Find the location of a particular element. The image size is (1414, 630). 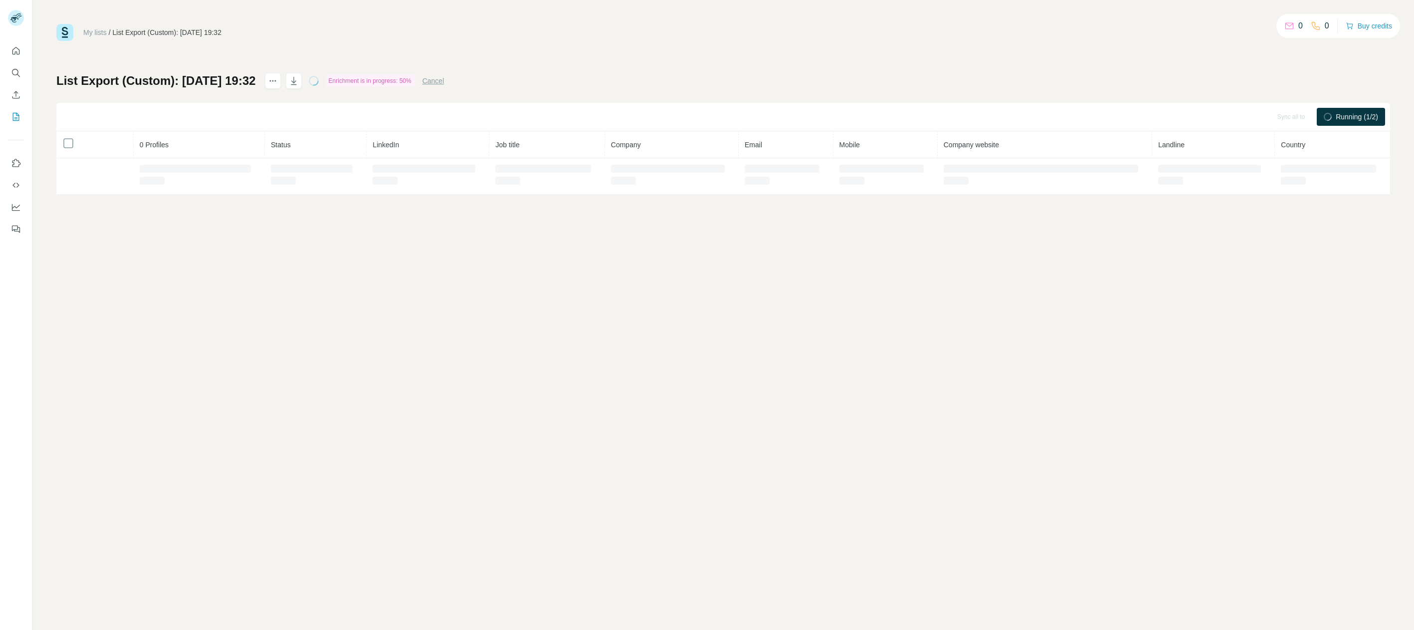

button: Search is located at coordinates (16, 73).